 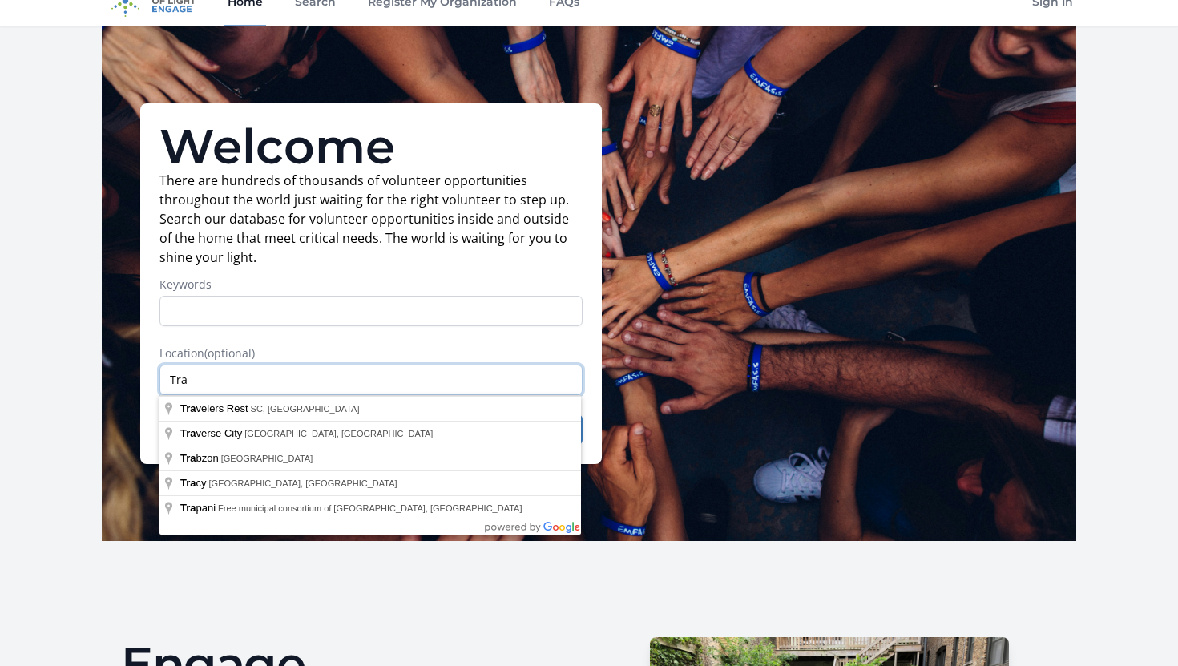 What do you see at coordinates (371, 284) in the screenshot?
I see `label: Keywords` at bounding box center [371, 284].